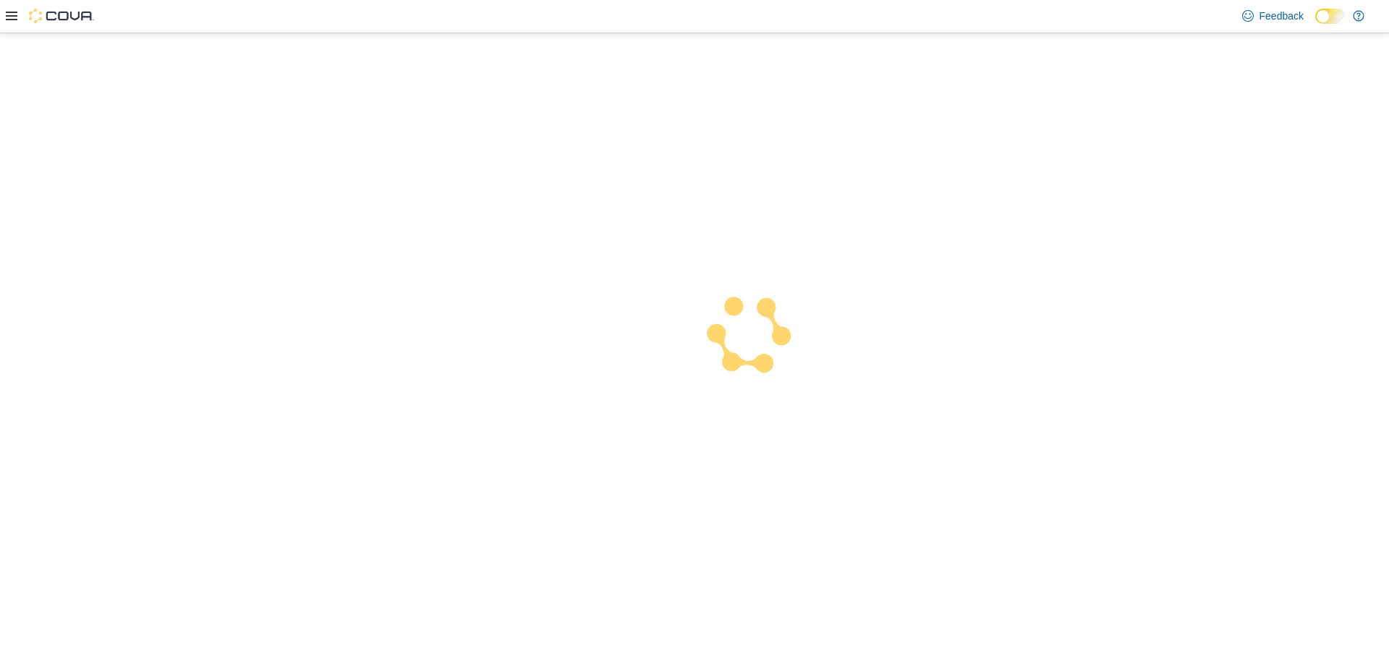  Describe the element at coordinates (1330, 16) in the screenshot. I see `input: Dark Mode` at that location.